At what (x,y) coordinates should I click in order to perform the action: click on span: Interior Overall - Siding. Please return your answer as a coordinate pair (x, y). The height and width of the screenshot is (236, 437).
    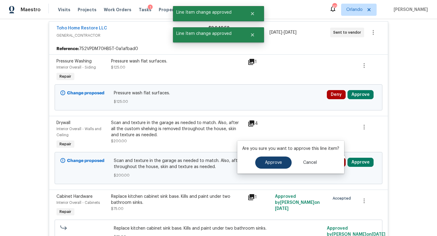
    Looking at the image, I should click on (76, 67).